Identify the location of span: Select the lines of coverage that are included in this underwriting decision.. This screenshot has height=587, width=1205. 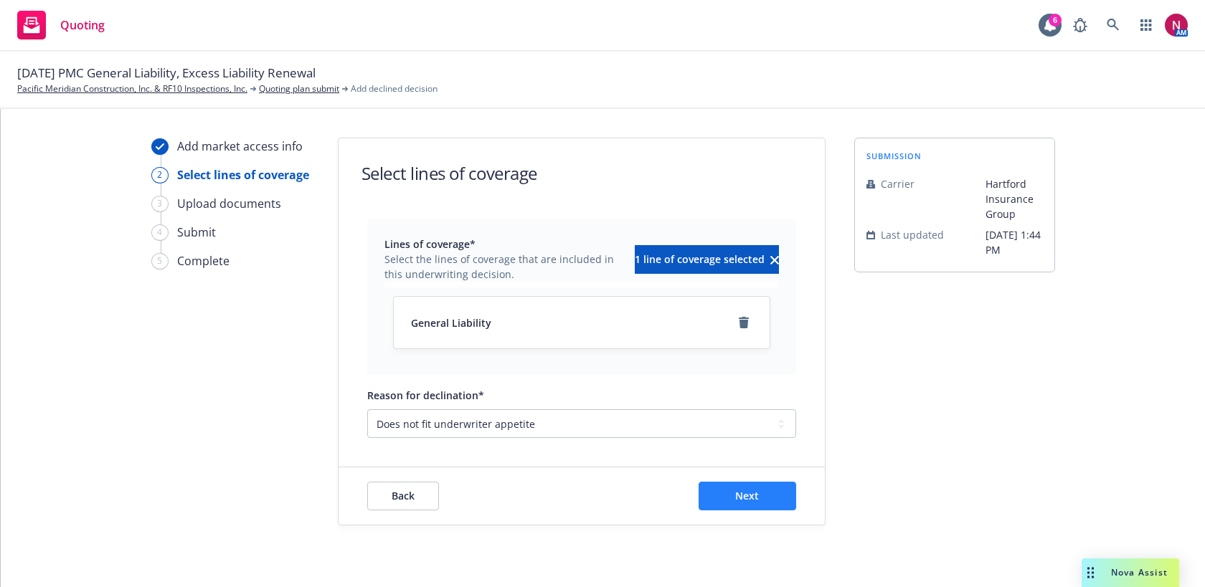
(505, 267).